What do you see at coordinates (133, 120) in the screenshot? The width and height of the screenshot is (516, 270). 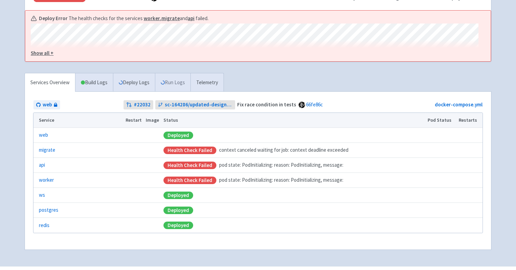 I see `th: Restart` at bounding box center [133, 120].